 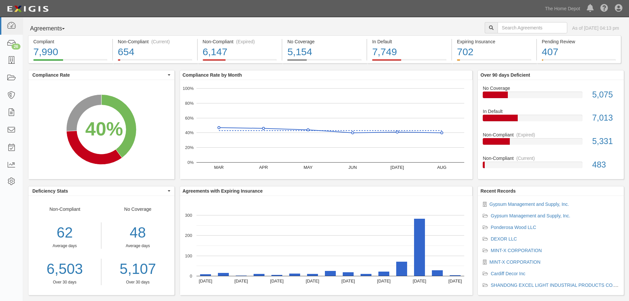 What do you see at coordinates (550, 164) in the screenshot?
I see `a: Non-Compliant(Current)483` at bounding box center [550, 164].